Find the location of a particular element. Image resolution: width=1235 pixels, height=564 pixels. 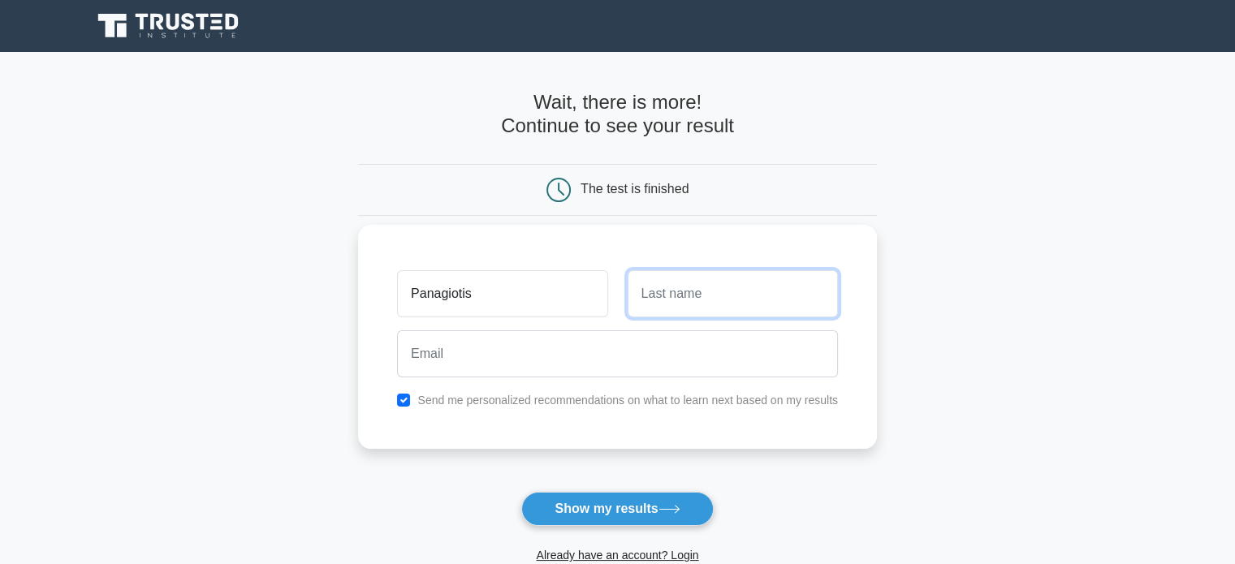

a: Already have an account? Login is located at coordinates (617, 556).